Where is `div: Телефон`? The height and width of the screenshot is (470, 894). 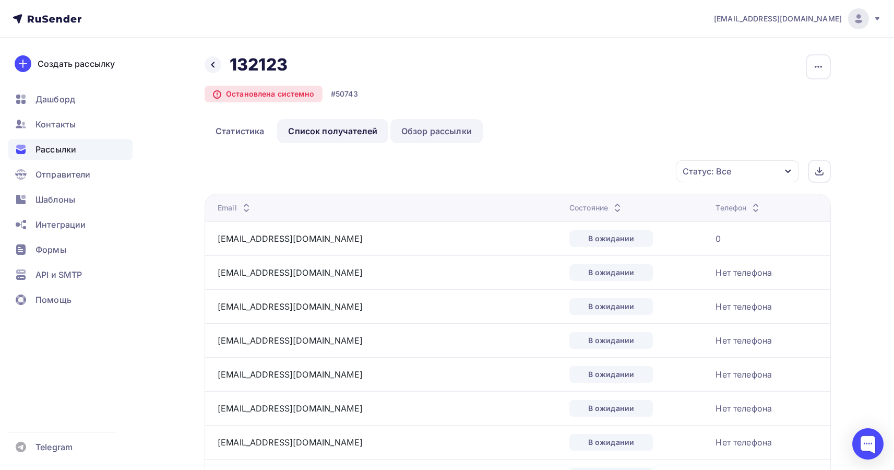 div: Телефон is located at coordinates (739, 208).